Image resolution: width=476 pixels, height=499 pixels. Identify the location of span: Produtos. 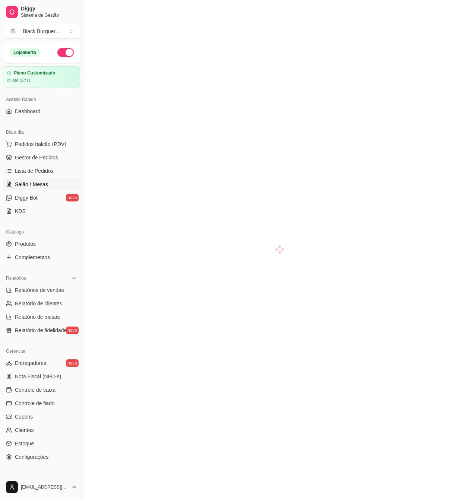
(25, 244).